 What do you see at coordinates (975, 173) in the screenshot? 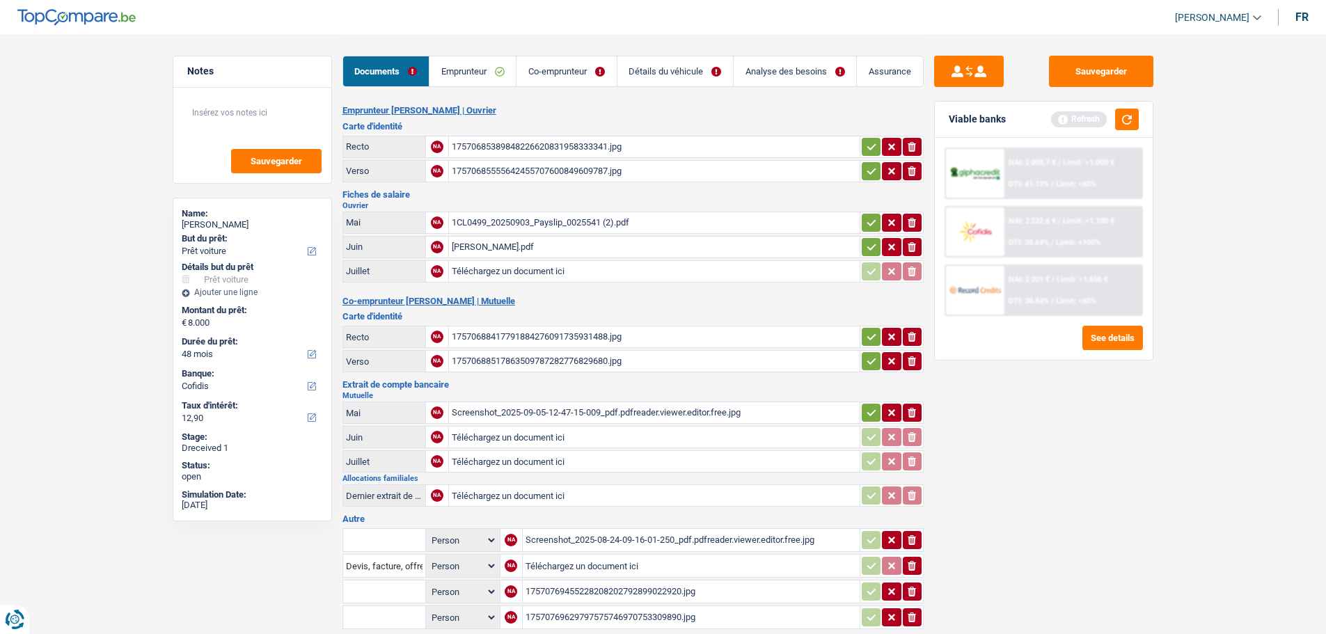
I see `img: AlphaCredit` at bounding box center [975, 173].